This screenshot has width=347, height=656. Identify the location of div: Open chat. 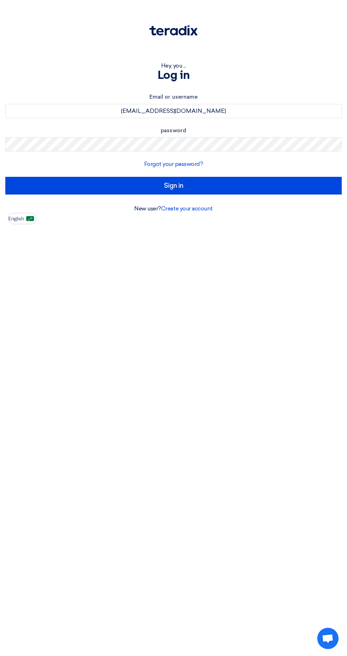
(328, 639).